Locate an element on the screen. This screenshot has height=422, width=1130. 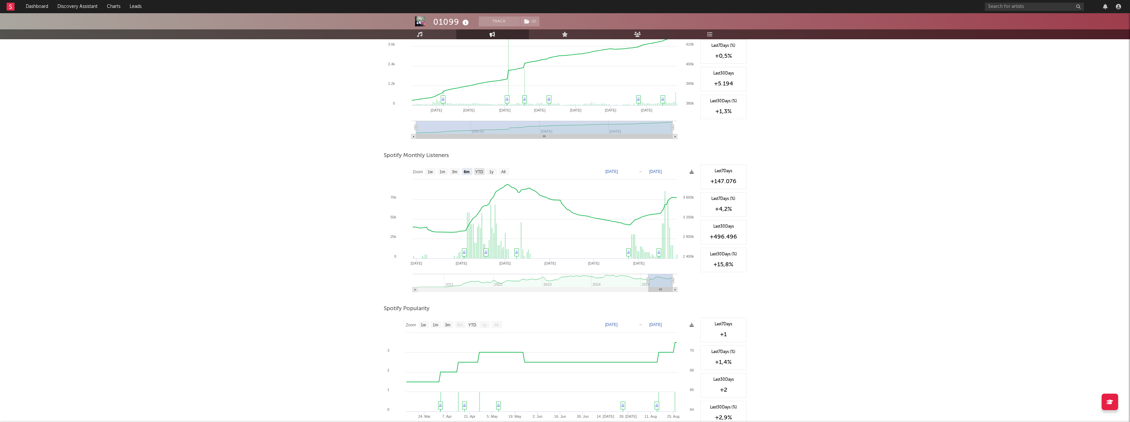
text: 75k is located at coordinates (393, 197).